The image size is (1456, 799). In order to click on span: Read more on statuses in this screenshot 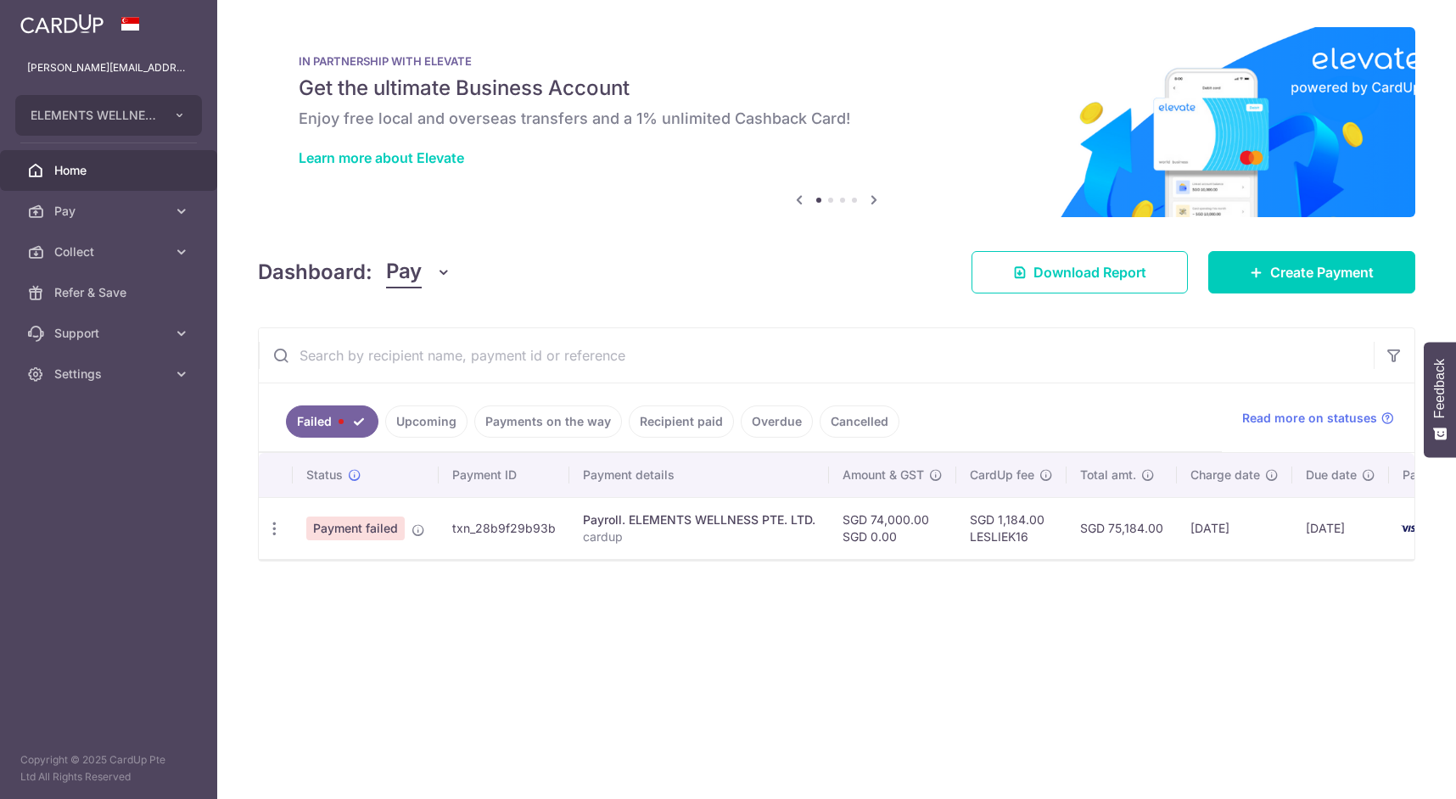, I will do `click(1309, 418)`.